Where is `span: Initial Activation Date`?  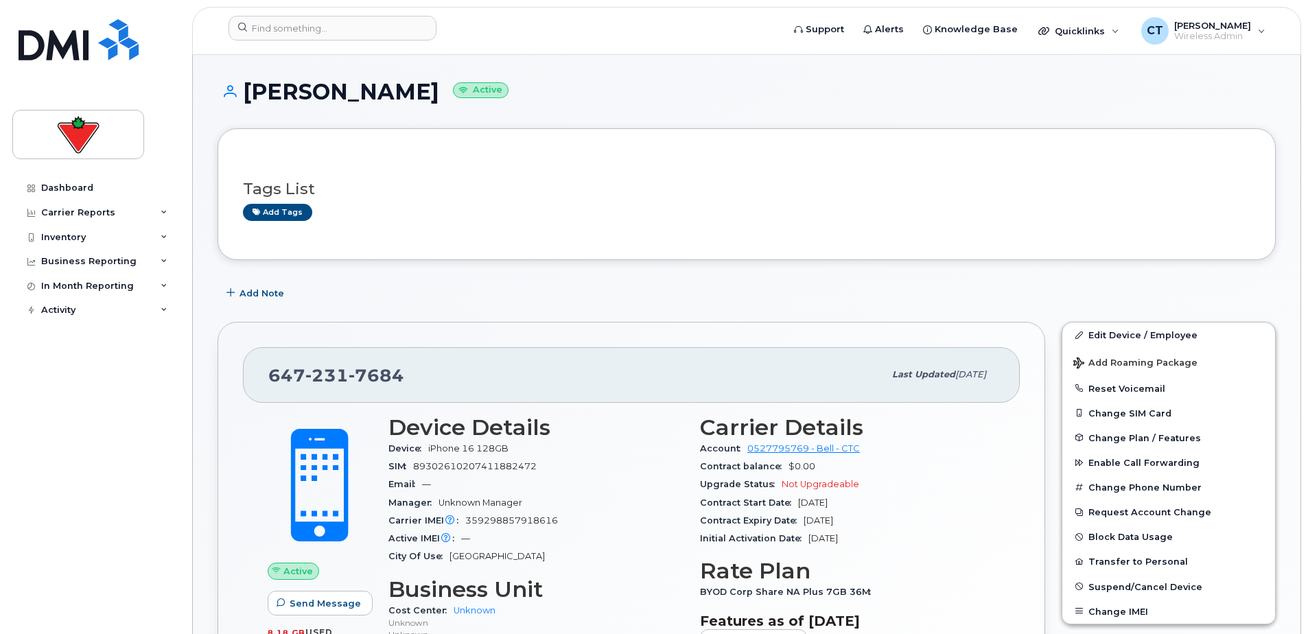 span: Initial Activation Date is located at coordinates (754, 538).